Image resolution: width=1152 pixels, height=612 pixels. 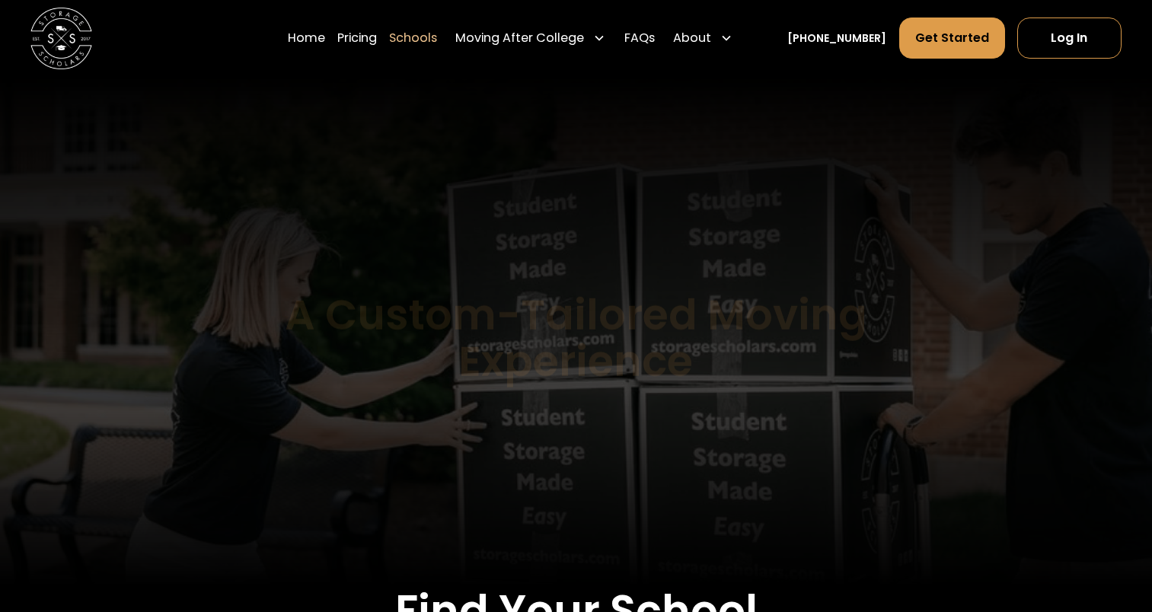 What do you see at coordinates (952, 38) in the screenshot?
I see `a: Get Started` at bounding box center [952, 38].